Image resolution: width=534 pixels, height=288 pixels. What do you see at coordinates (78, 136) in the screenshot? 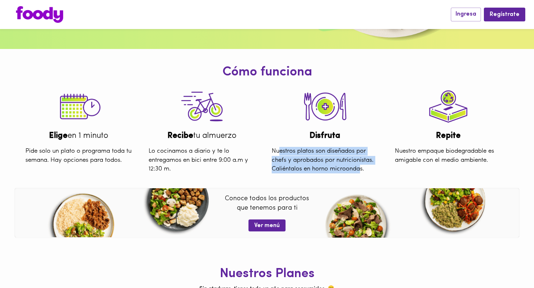
I see `div: en 1 minuto` at bounding box center [78, 136].